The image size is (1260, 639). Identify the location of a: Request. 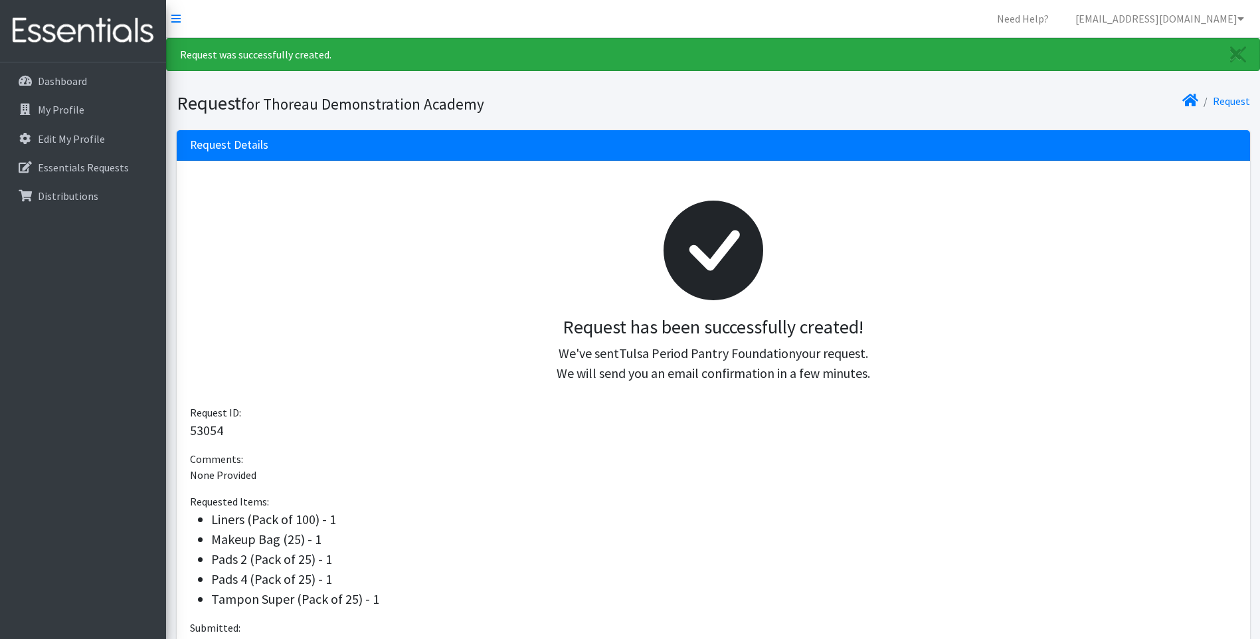
(1231, 101).